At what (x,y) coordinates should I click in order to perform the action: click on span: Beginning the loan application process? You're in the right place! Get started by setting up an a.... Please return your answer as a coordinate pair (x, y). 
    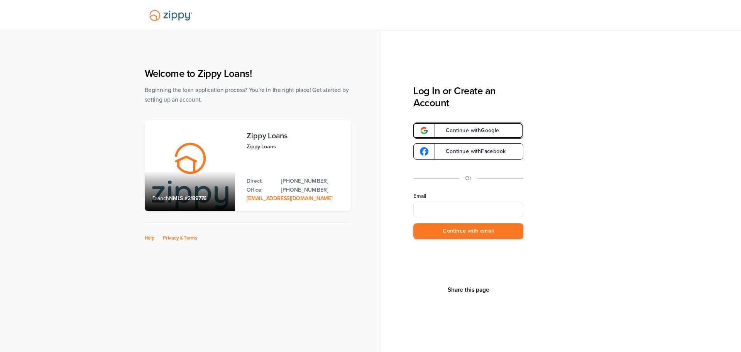
    Looking at the image, I should click on (247, 95).